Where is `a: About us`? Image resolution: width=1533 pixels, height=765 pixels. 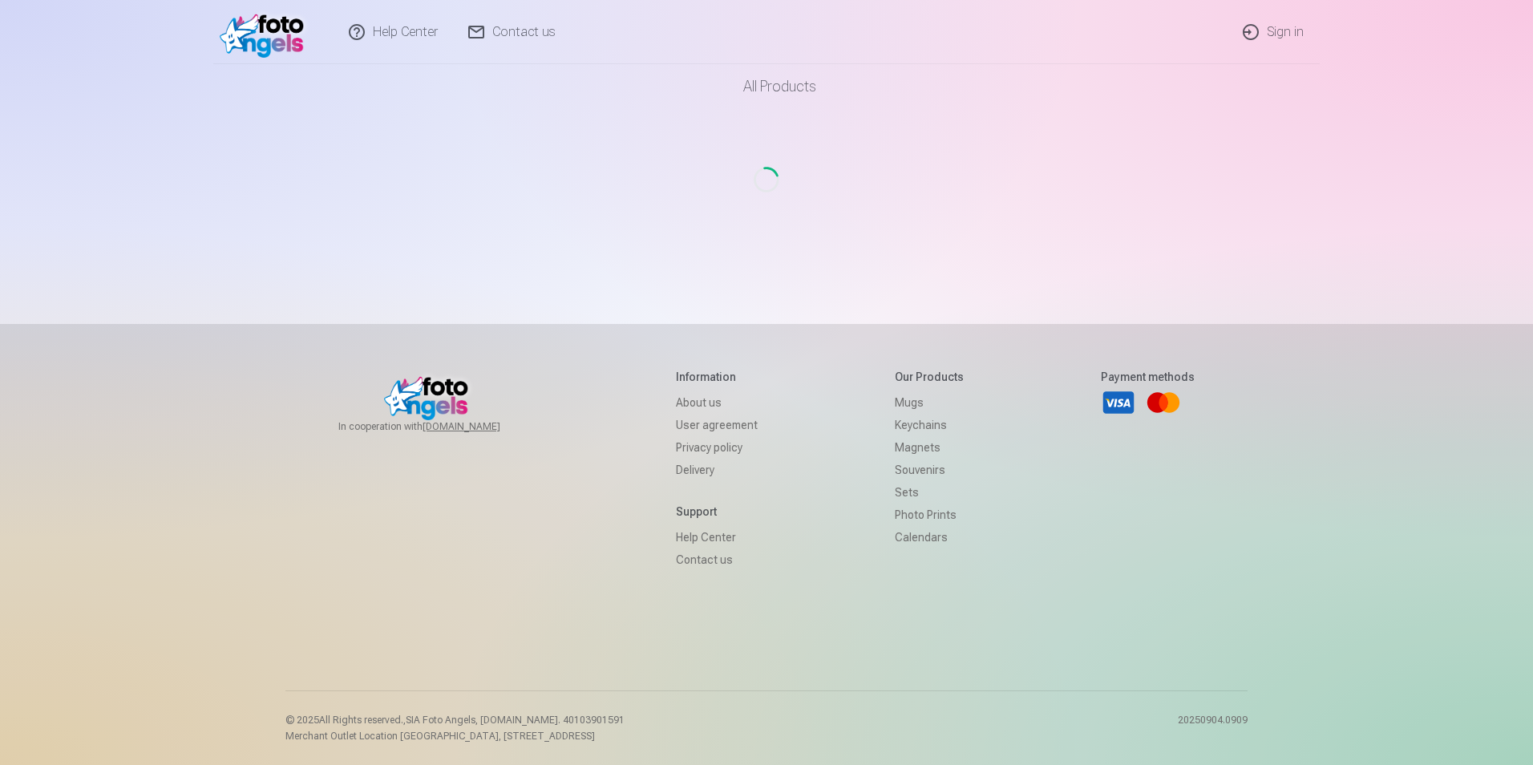 a: About us is located at coordinates (717, 403).